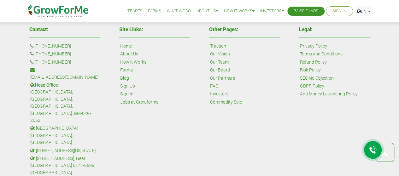 The width and height of the screenshot is (399, 176). I want to click on a: GDPR Policy, so click(312, 86).